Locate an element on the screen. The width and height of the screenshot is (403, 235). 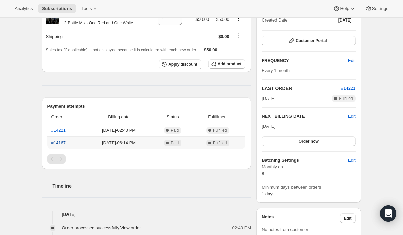
span: 8 is located at coordinates (263, 173).